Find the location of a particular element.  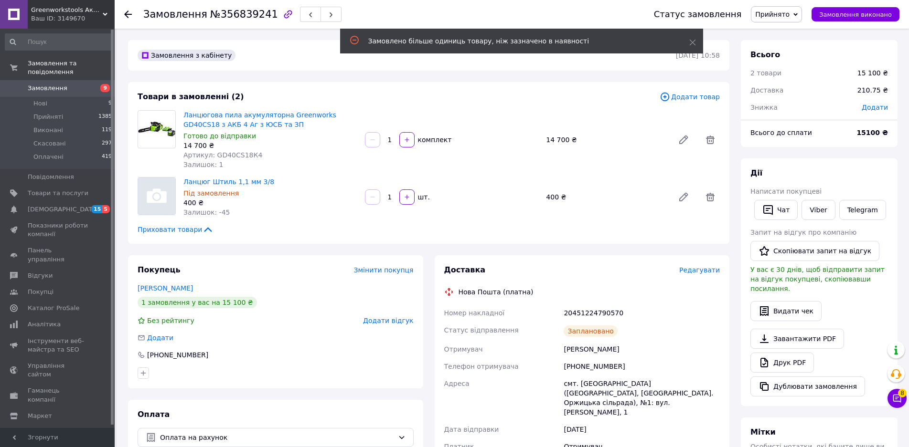

div: 1 замовлення у вас на 15 100 ₴ is located at coordinates (197, 303).